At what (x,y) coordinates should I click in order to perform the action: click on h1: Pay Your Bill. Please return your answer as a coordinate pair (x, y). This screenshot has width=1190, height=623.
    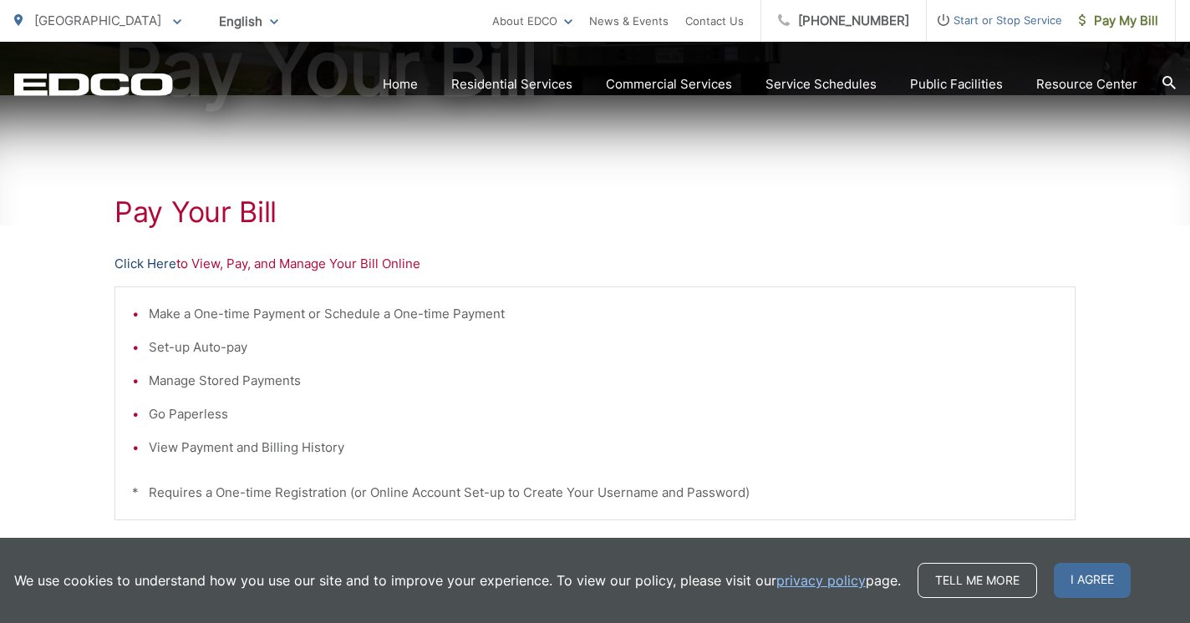
    Looking at the image, I should click on (595, 212).